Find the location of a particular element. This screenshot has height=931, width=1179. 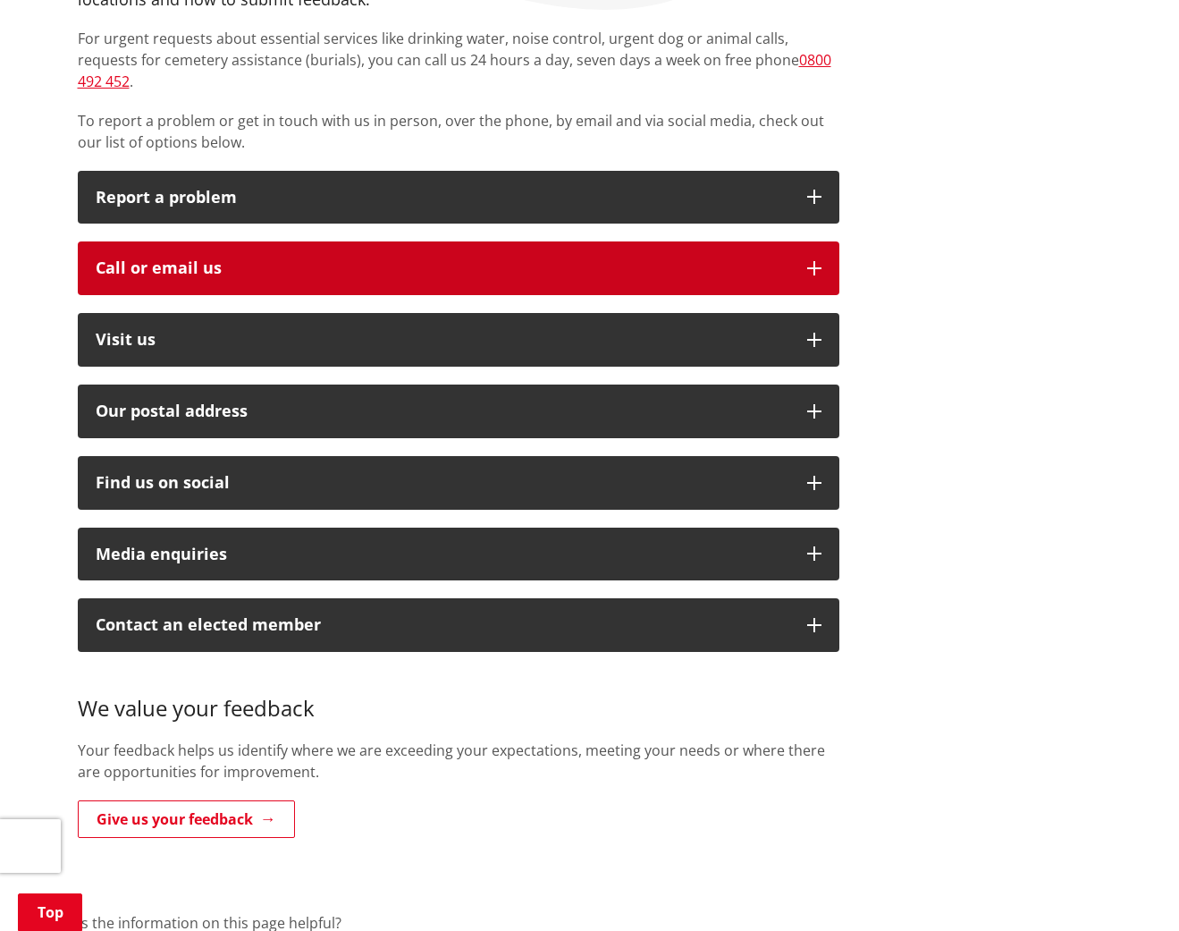

a: Give us your feedback is located at coordinates (186, 819).